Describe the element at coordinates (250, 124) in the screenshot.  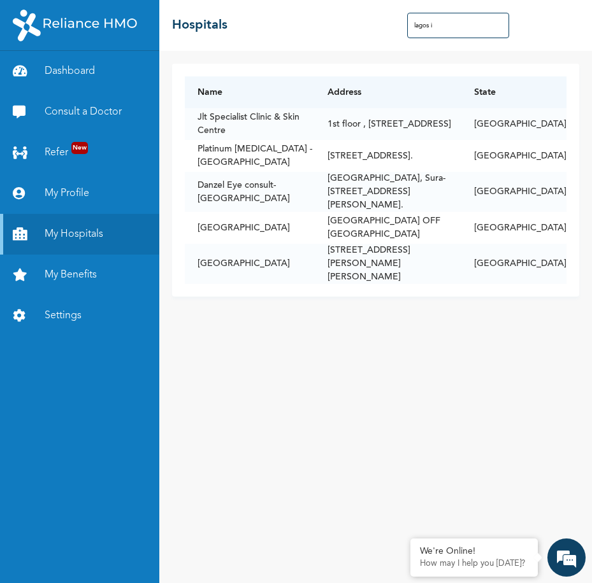
I see `td: Jlt Specialist Clinic & Skin Centre` at that location.